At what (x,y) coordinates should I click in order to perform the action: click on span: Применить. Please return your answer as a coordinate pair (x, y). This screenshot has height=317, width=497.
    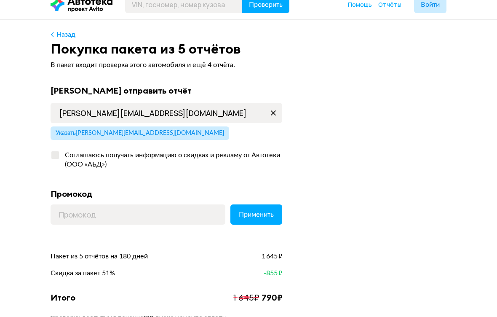
    Looking at the image, I should click on (256, 214).